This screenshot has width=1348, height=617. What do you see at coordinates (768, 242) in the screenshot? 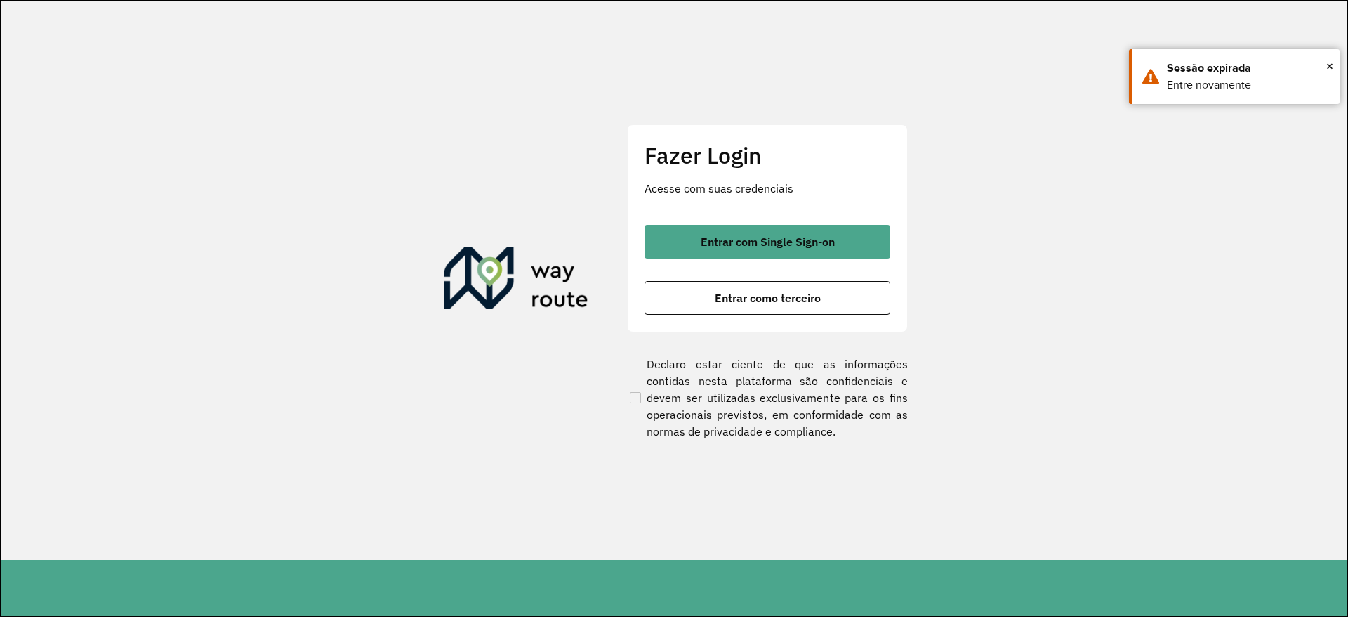
I see `span: Entrar com Single Sign-on` at bounding box center [768, 242].